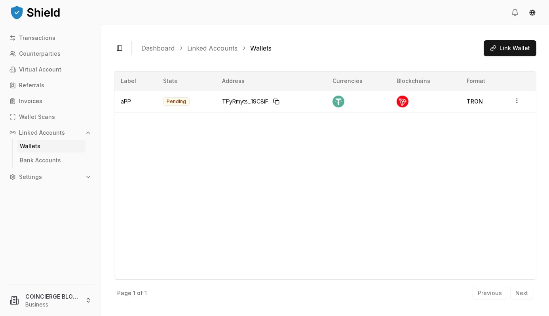 The height and width of the screenshot is (316, 549). Describe the element at coordinates (52, 305) in the screenshot. I see `p: Business` at that location.